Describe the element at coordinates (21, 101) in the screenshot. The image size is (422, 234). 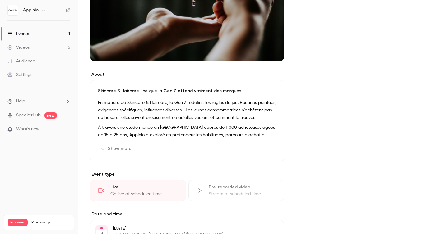
I see `span: Help` at that location.